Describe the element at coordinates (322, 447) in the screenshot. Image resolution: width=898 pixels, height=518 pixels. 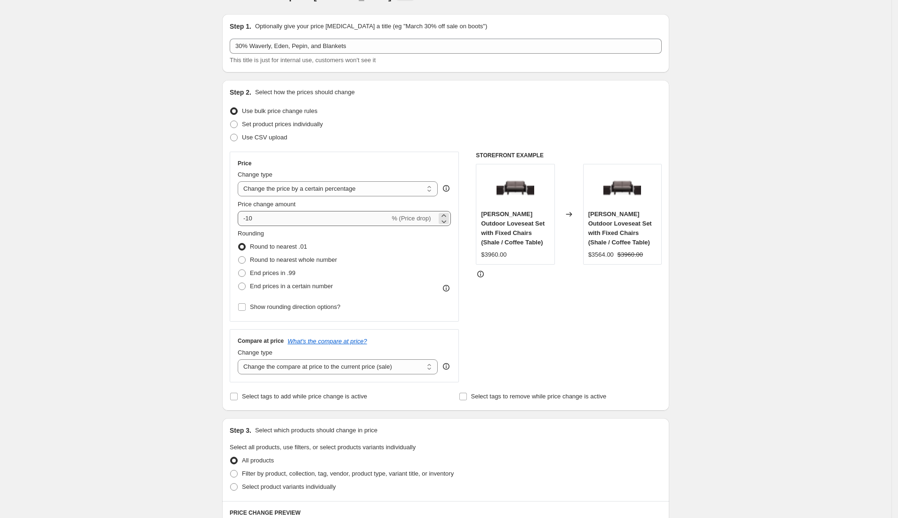
I see `span: Select all products, use filters, or select products variants individually` at that location.